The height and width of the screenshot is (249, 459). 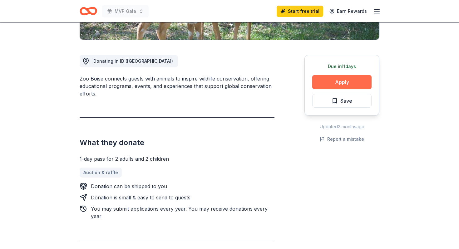 What do you see at coordinates (125, 11) in the screenshot?
I see `span: MVP Gala` at bounding box center [125, 11].